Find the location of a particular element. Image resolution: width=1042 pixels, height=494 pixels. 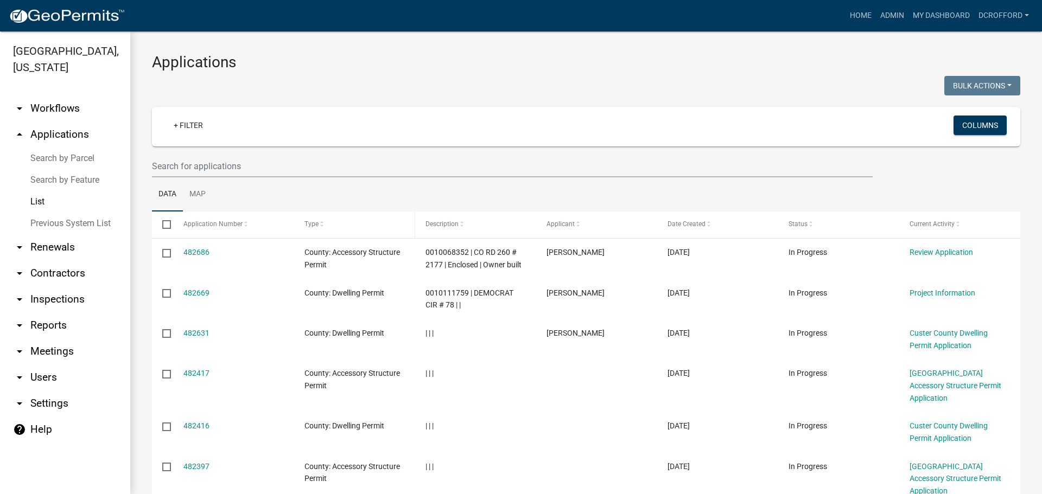

span: Michael T Wallace is located at coordinates (575, 252).